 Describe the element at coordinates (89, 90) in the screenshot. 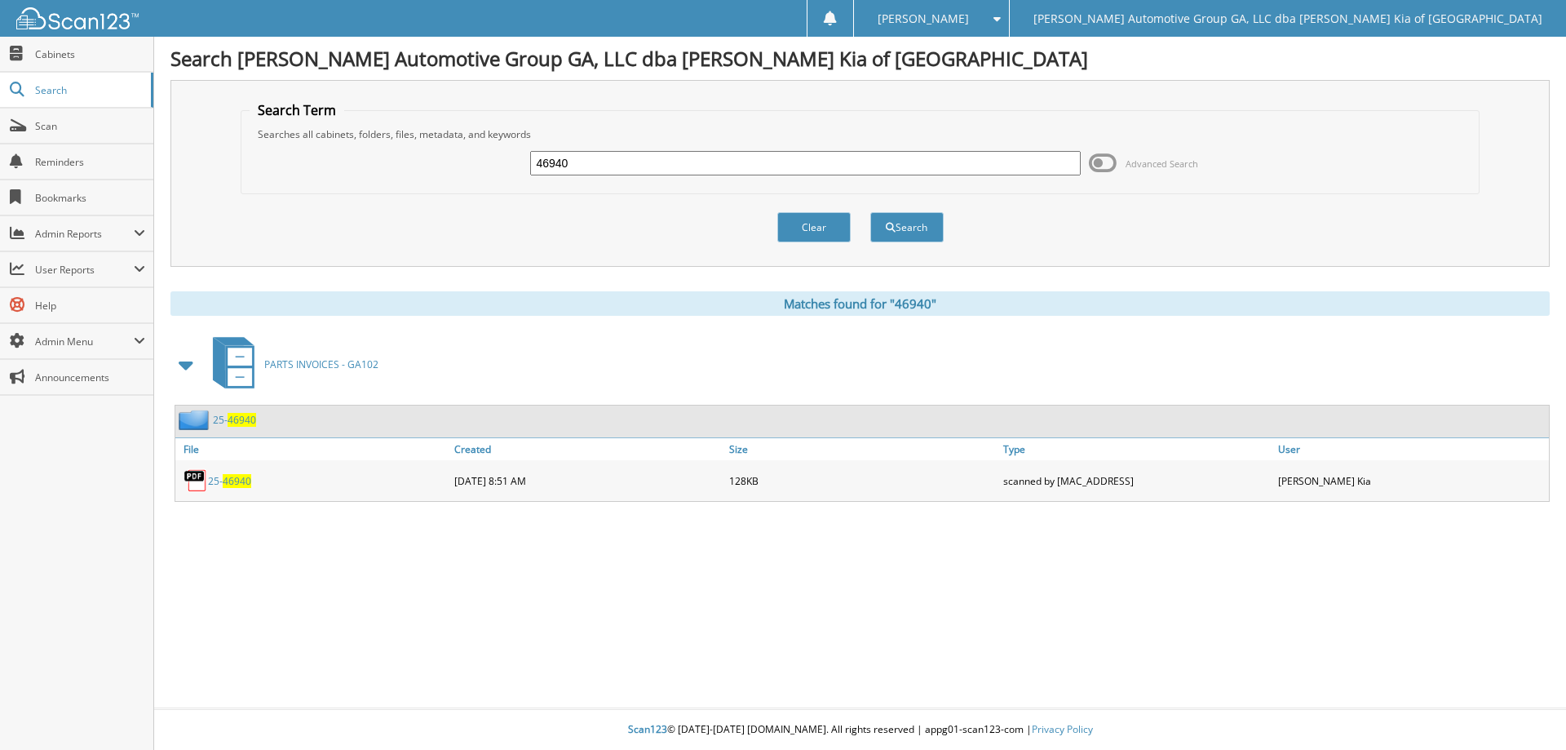

I see `span: Search` at that location.